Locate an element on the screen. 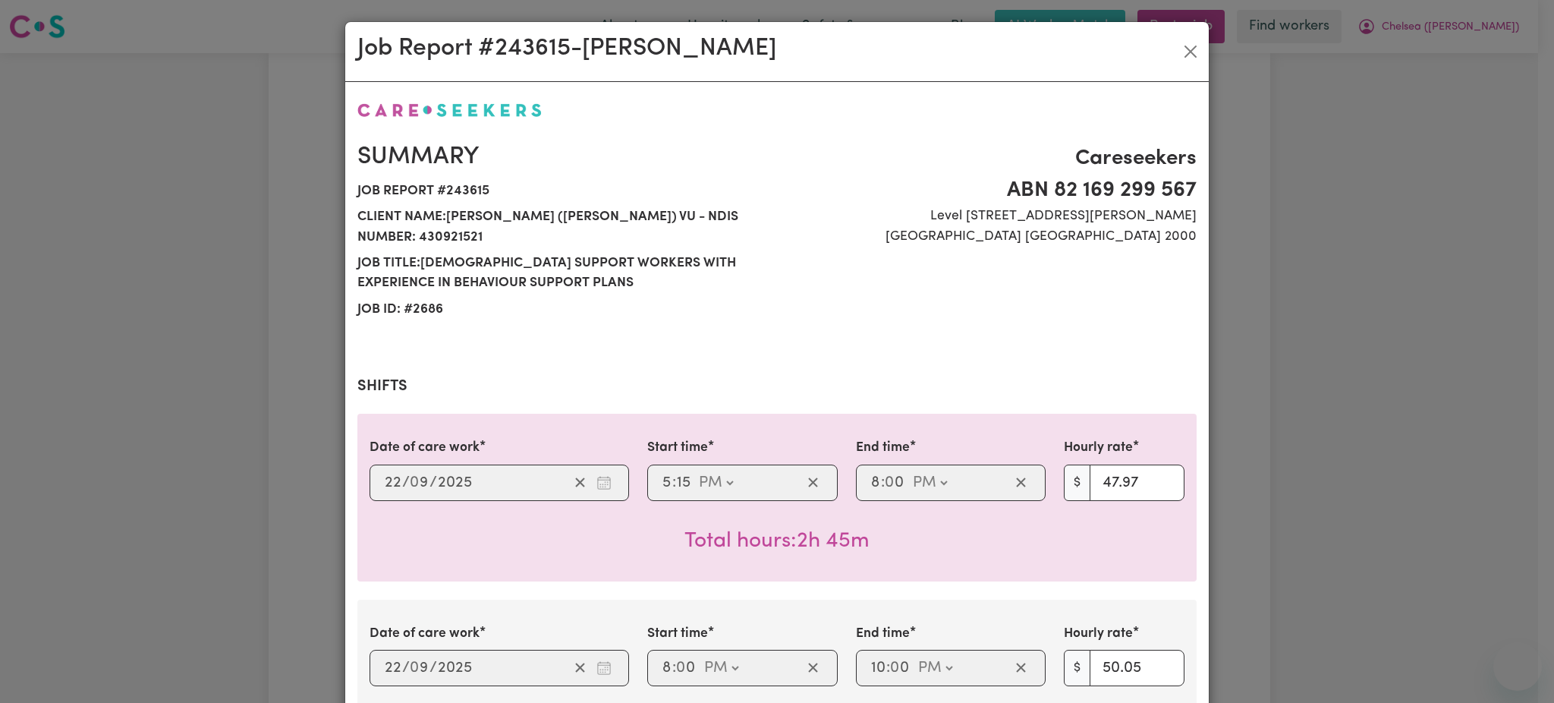  span: Job report # 243615 is located at coordinates (562, 191).